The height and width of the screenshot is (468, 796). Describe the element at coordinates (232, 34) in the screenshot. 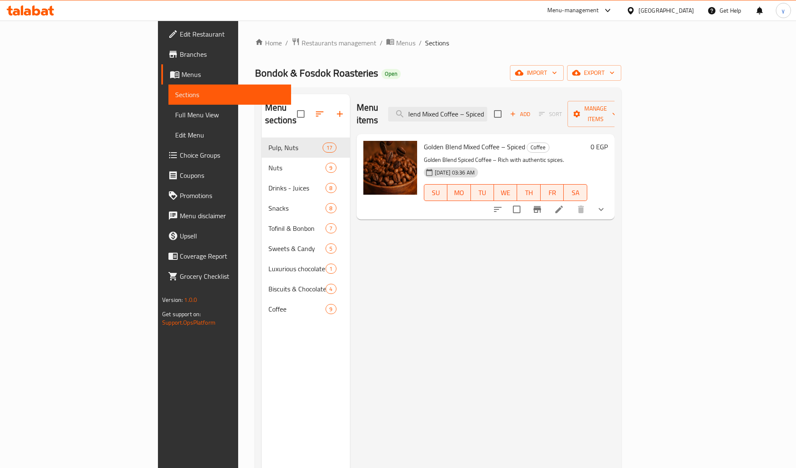

I see `span: Edit Restaurant` at that location.